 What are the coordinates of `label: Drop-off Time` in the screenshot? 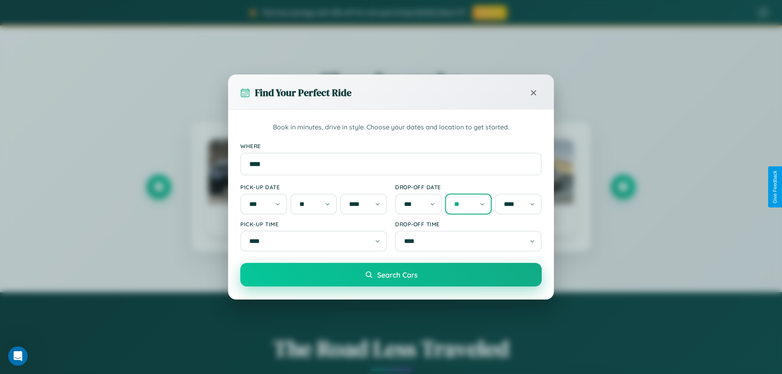 It's located at (468, 224).